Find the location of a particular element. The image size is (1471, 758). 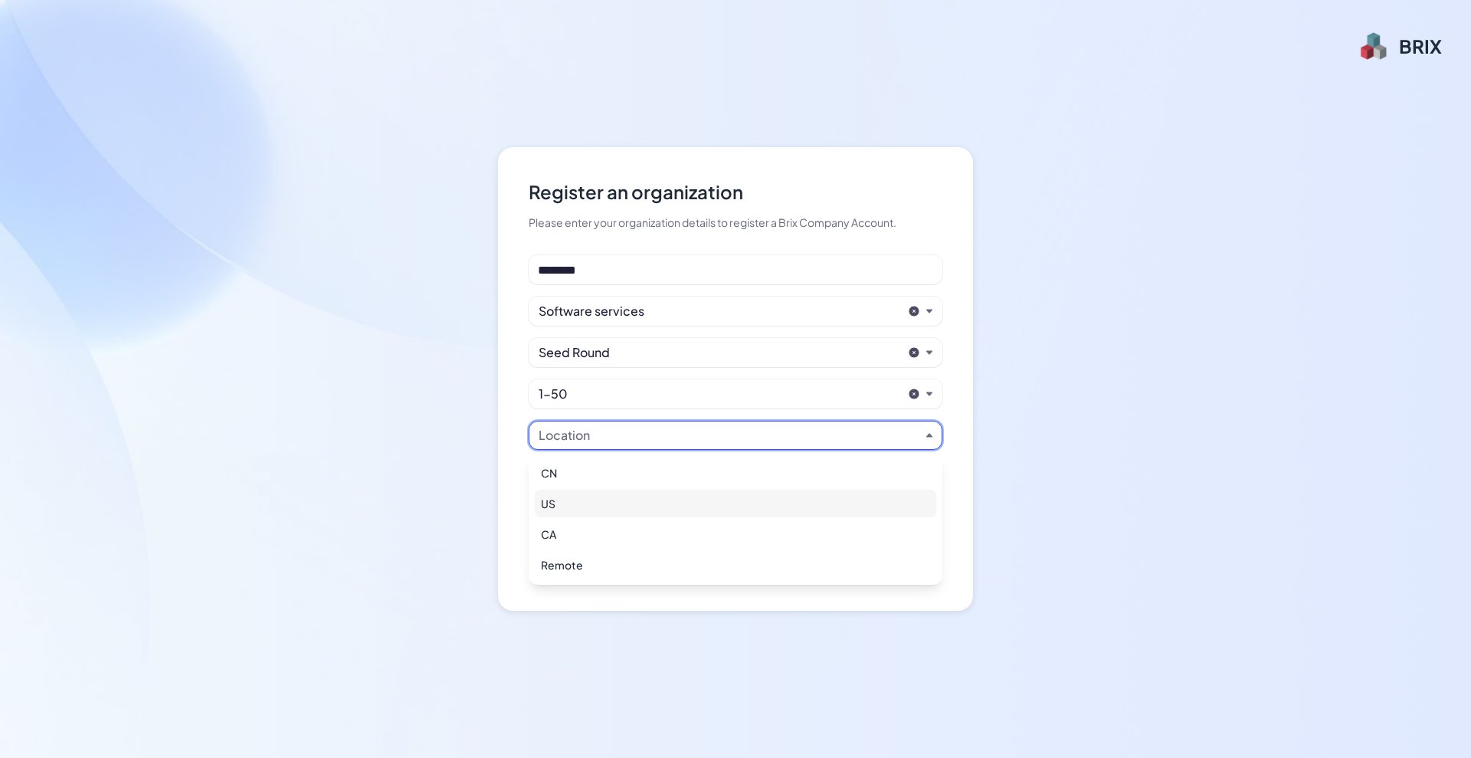

div: CA is located at coordinates (735, 534).